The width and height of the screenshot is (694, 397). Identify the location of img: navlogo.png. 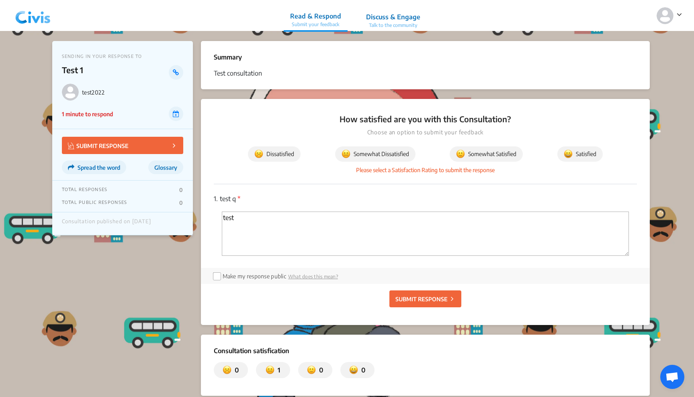
(33, 16).